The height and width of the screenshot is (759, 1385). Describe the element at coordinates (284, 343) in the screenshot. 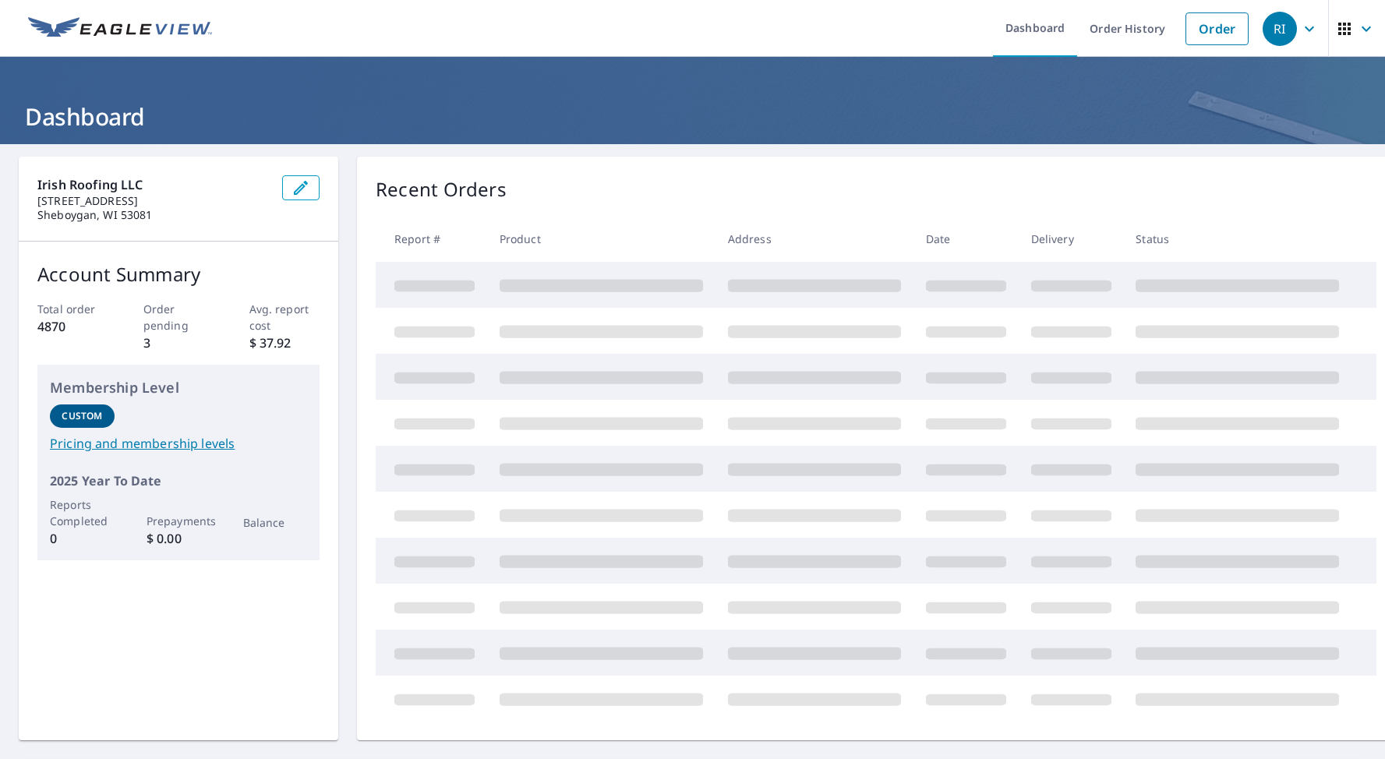

I see `p: $ 37.92` at that location.